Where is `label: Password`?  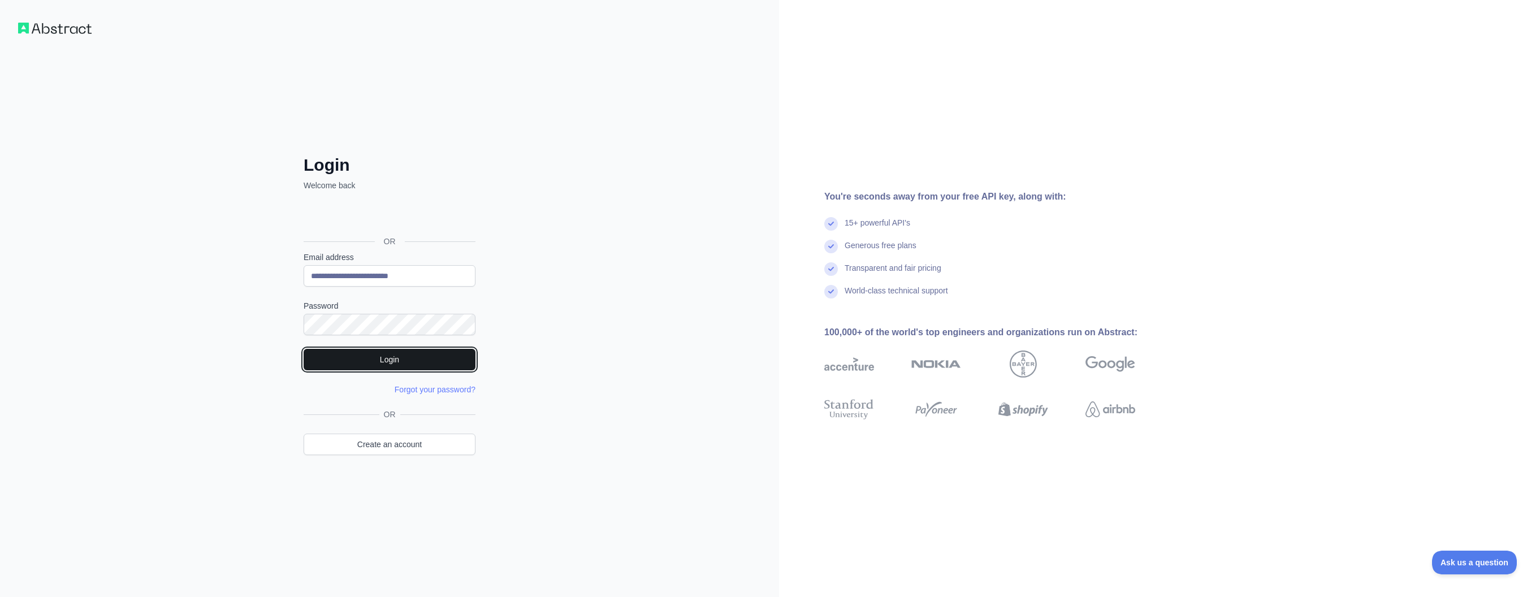
label: Password is located at coordinates (390, 306).